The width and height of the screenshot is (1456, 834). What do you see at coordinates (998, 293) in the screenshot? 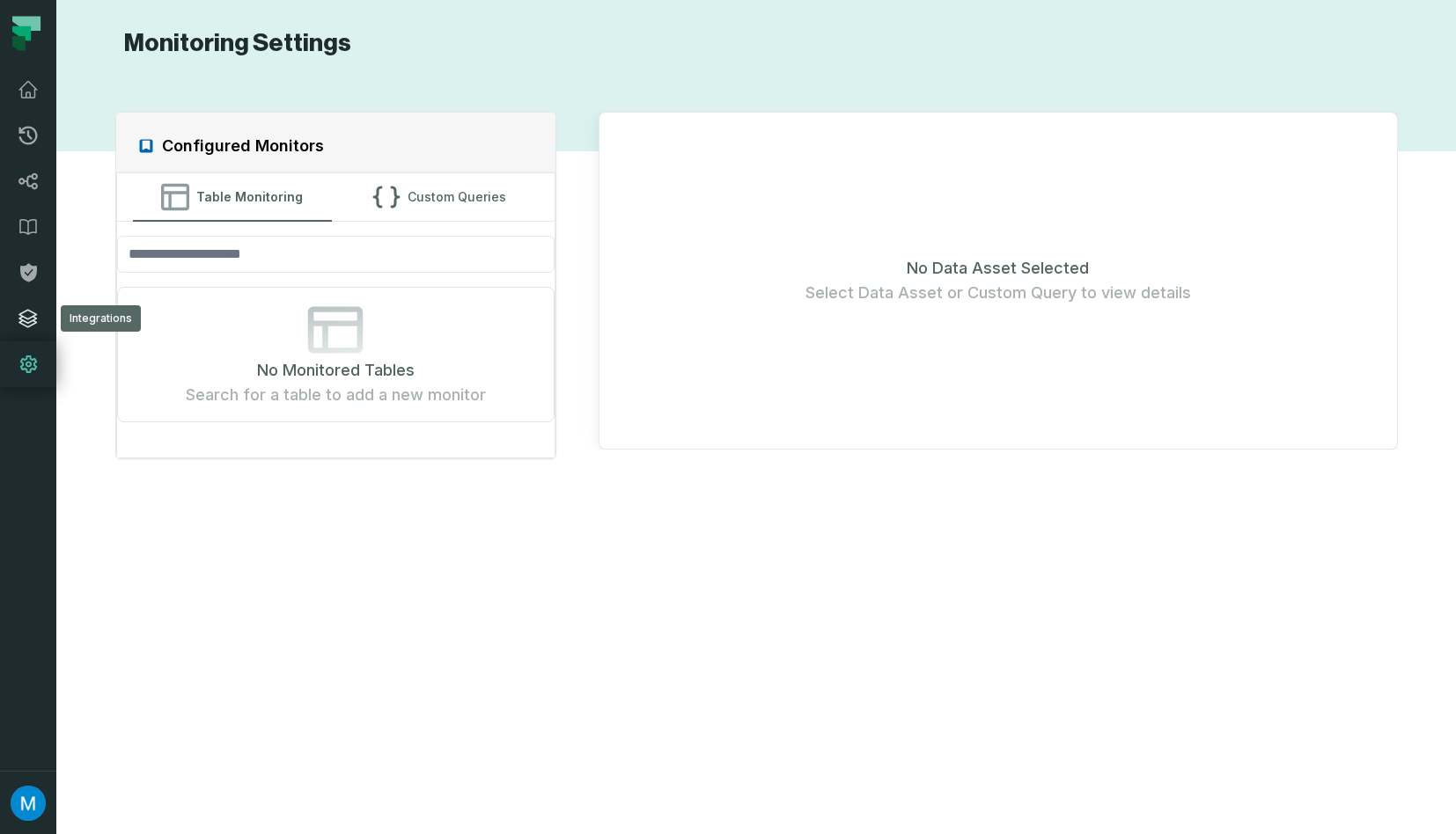
I see `span: Select Data Asset or Custom Query to view details` at bounding box center [998, 293].